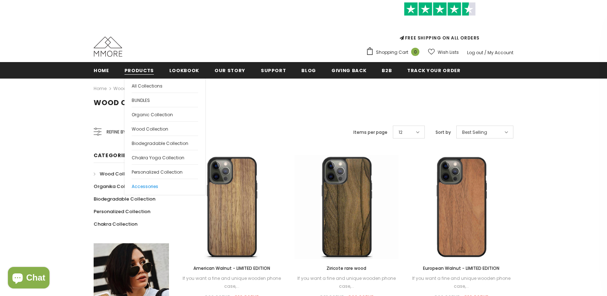 This screenshot has height=296, width=607. Describe the element at coordinates (230, 70) in the screenshot. I see `a: Our Story` at that location.